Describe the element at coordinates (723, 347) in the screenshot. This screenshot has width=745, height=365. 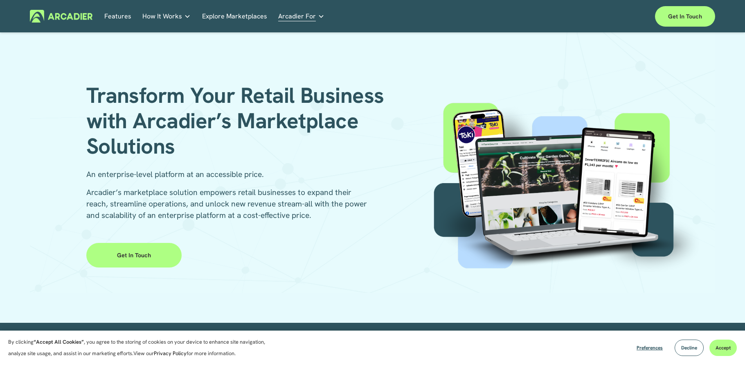
I see `span: Accept` at that location.